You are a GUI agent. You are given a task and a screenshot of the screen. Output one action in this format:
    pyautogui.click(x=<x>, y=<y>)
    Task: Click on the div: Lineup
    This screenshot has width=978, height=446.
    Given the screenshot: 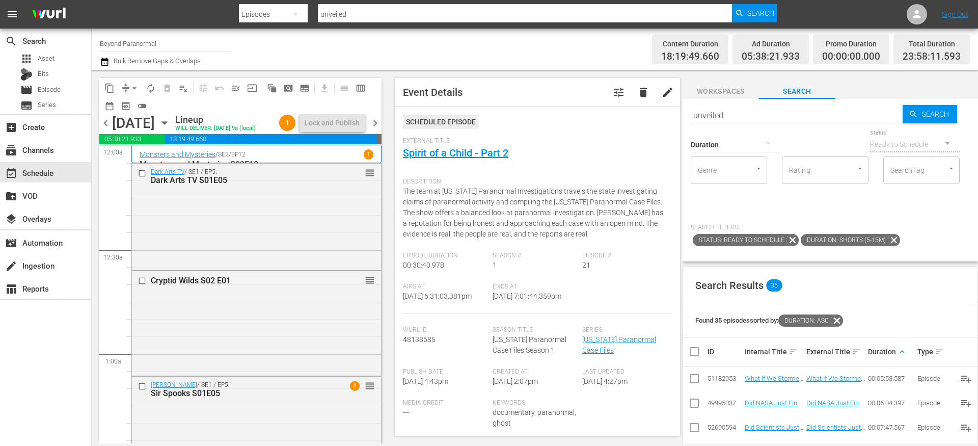 What is the action you would take?
    pyautogui.click(x=215, y=120)
    